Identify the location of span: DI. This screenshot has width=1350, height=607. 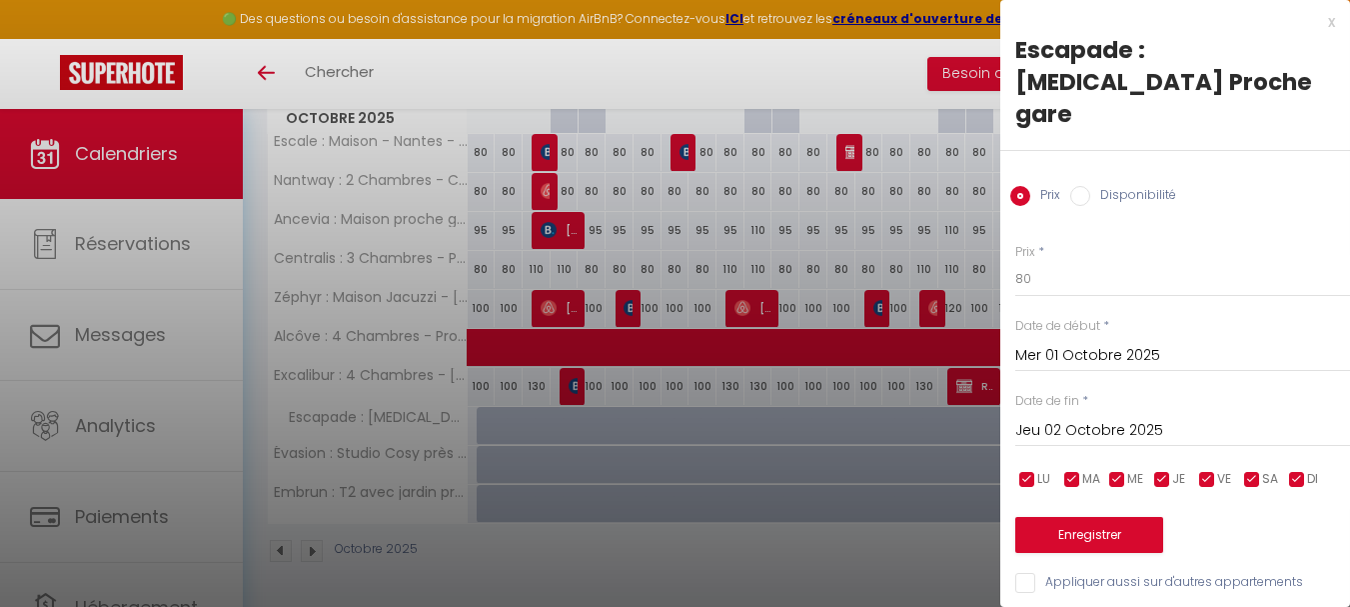
(1312, 479).